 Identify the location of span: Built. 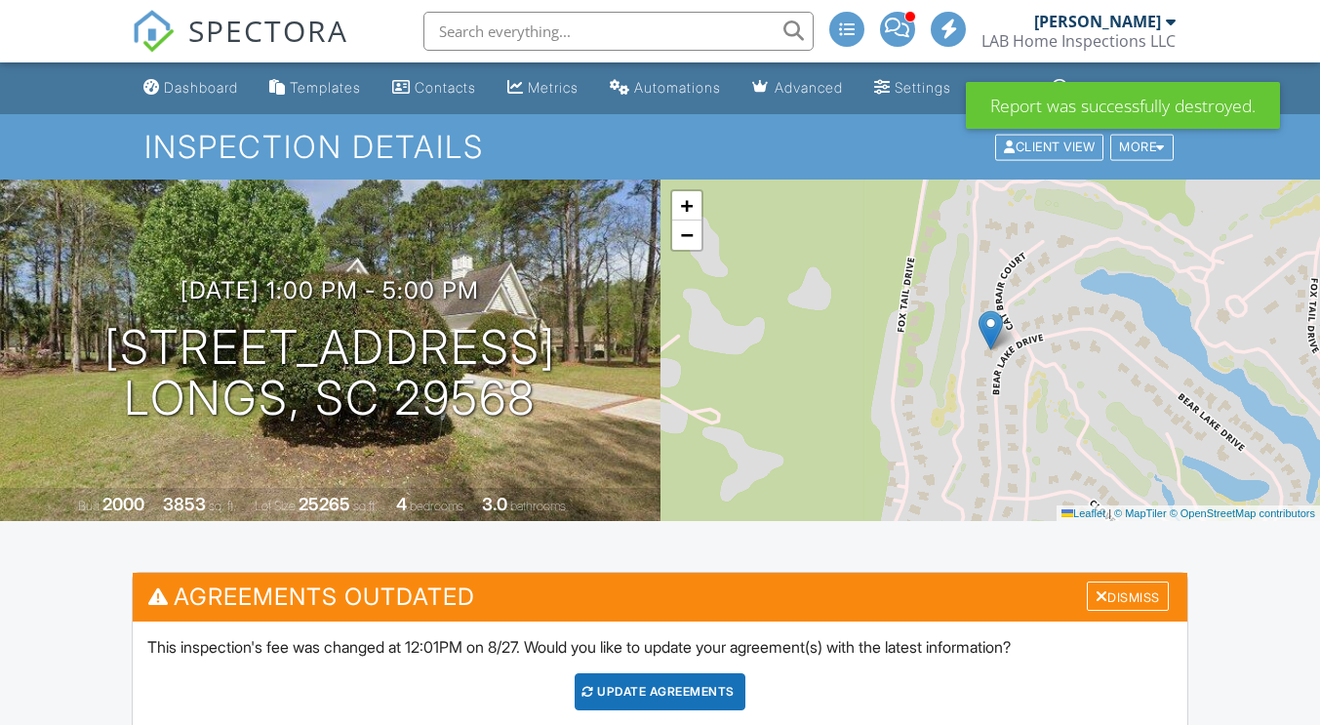
(89, 505).